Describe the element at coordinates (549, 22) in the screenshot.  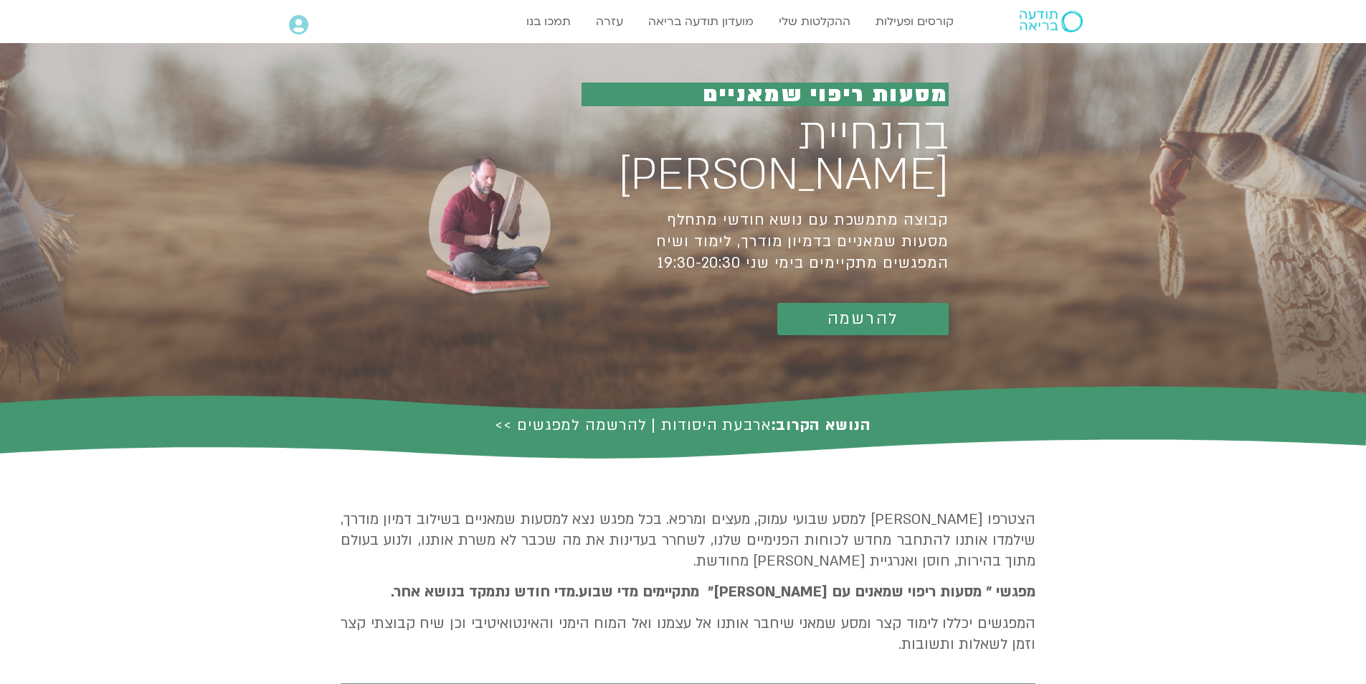
I see `a: תמכו בנו` at that location.